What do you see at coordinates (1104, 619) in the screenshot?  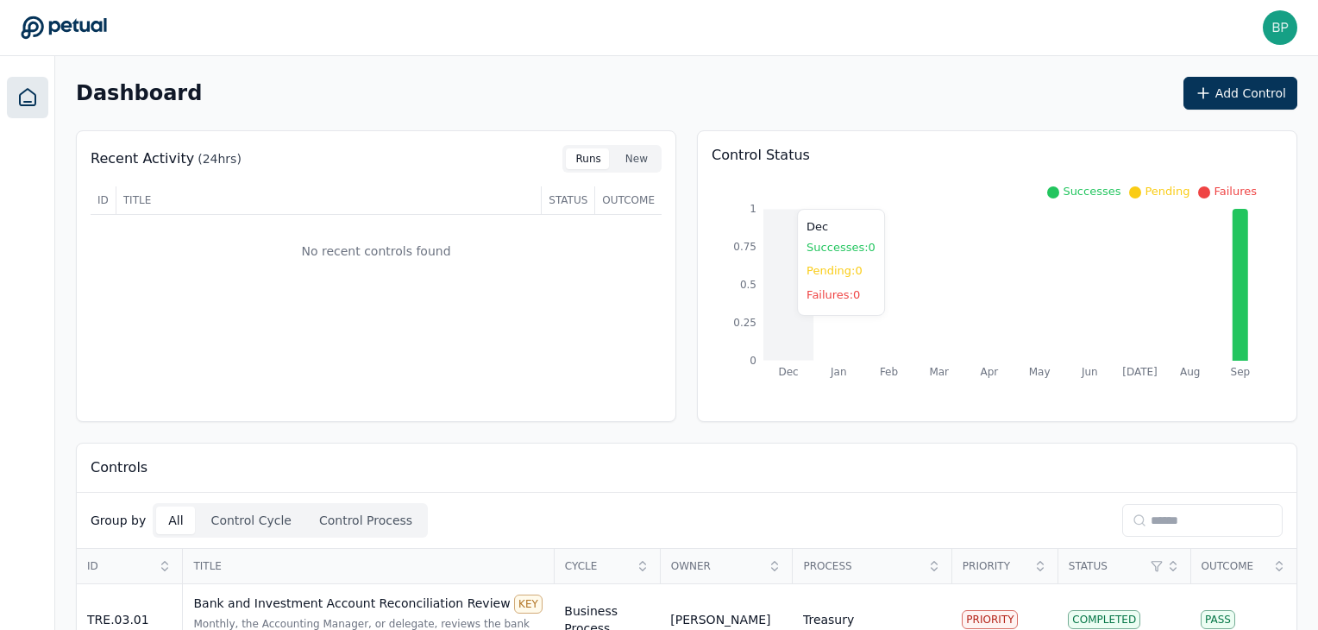 I see `div: Completed` at bounding box center [1104, 619].